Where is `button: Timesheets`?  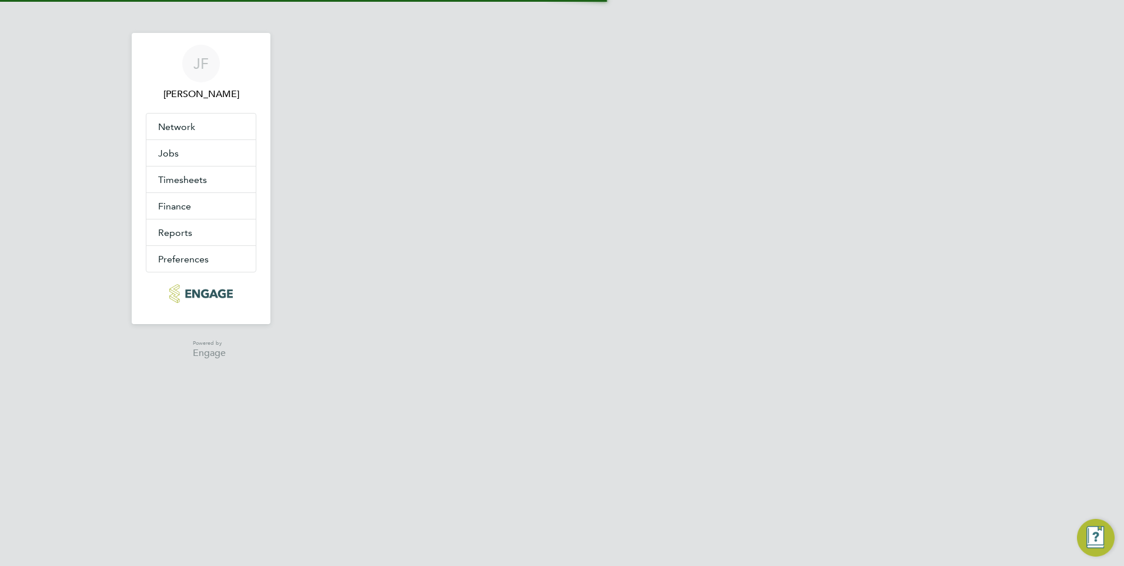
button: Timesheets is located at coordinates (201, 179).